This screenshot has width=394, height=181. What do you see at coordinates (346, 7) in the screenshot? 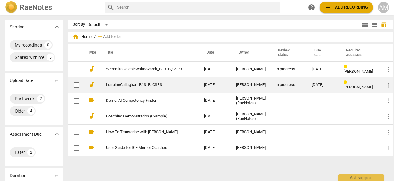
I see `button: Upload` at bounding box center [346, 7].